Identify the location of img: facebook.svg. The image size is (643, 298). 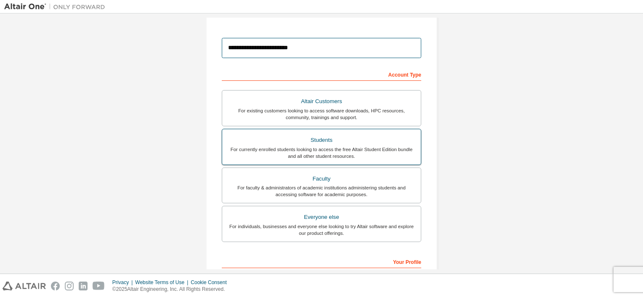
(55, 286).